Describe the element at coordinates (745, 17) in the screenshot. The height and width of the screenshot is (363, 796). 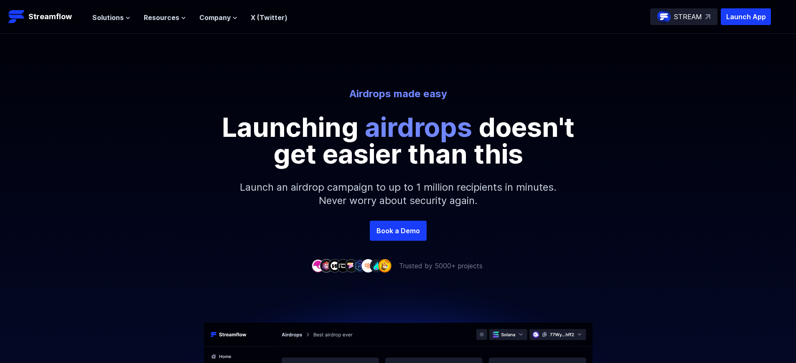
I see `button: Launch App` at that location.